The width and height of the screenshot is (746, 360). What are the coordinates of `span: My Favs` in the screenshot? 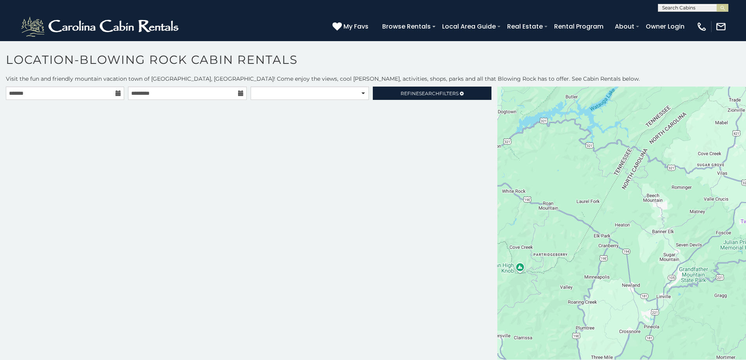 It's located at (356, 26).